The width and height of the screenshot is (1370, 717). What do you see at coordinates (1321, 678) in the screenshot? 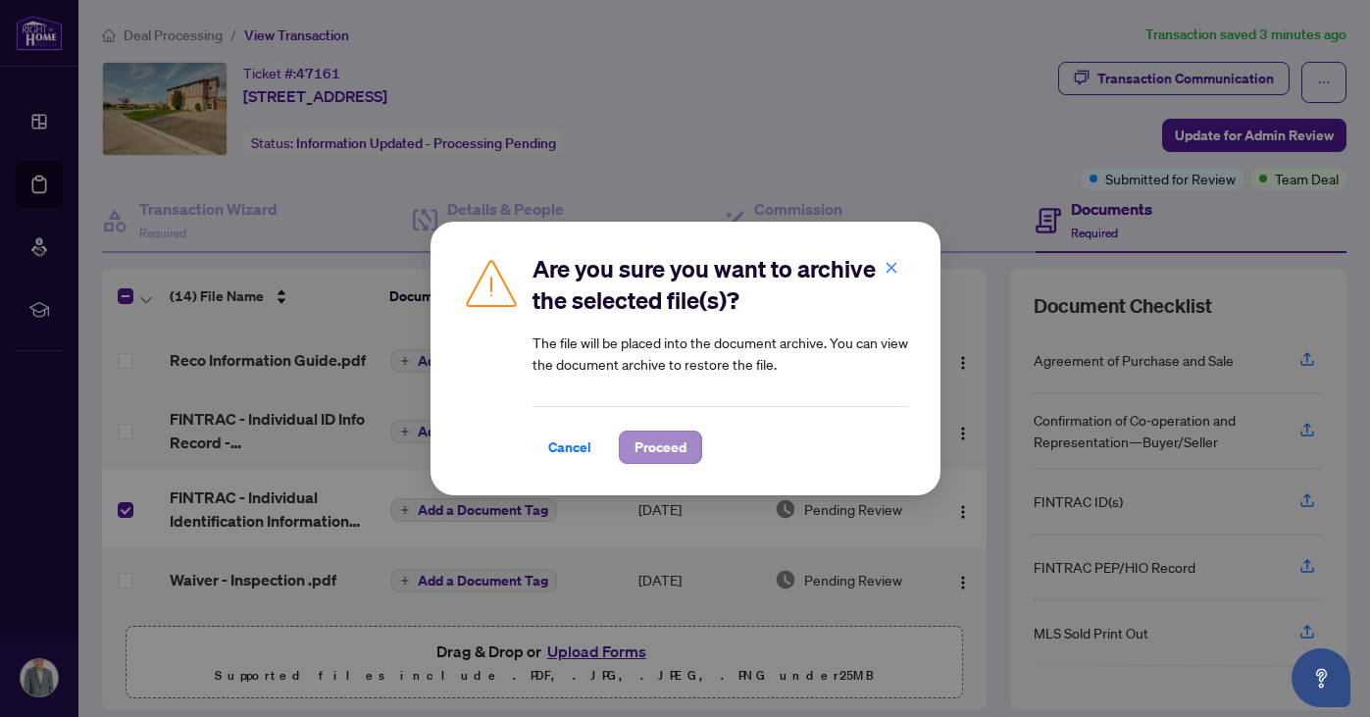
I see `button: Open asap` at bounding box center [1321, 678].